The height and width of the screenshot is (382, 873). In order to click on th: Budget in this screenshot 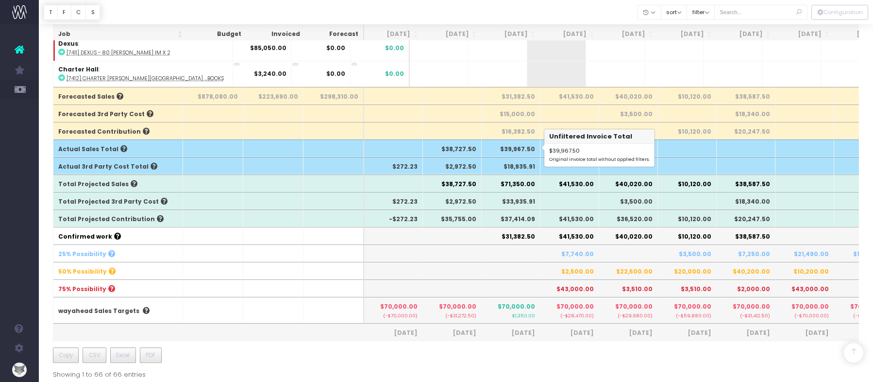, I will do `click(217, 34)`.